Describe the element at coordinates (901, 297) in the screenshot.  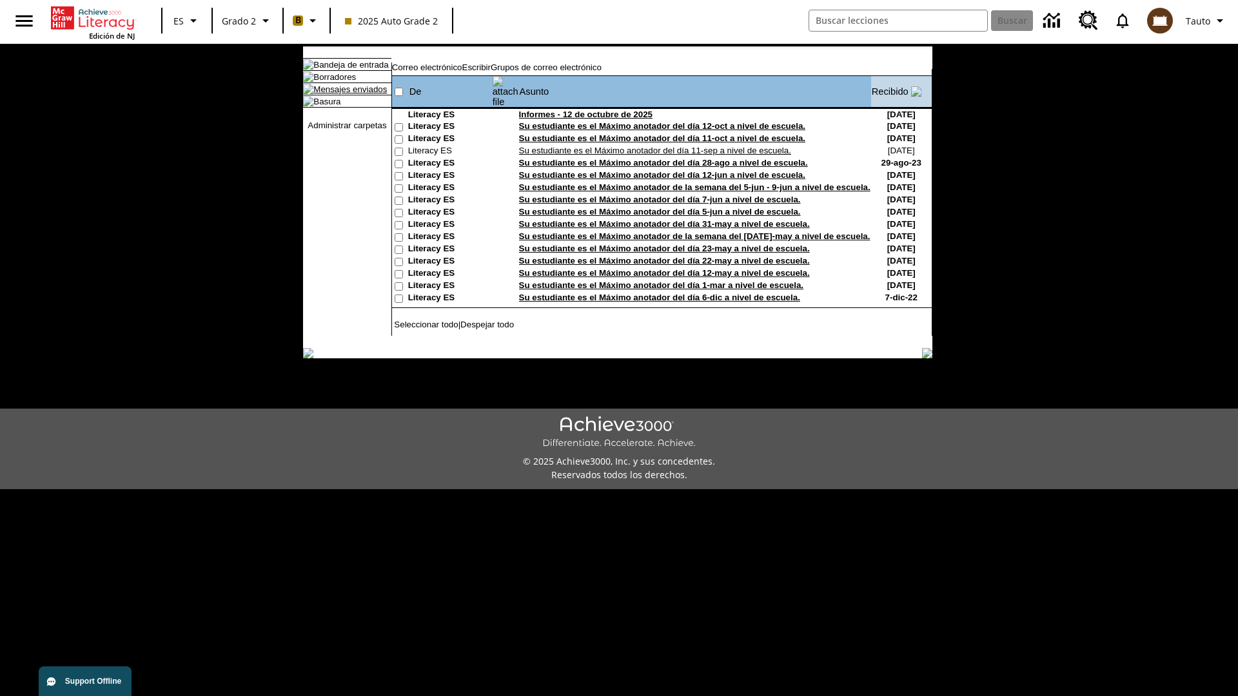
I see `nobr: 7-dic-22` at that location.